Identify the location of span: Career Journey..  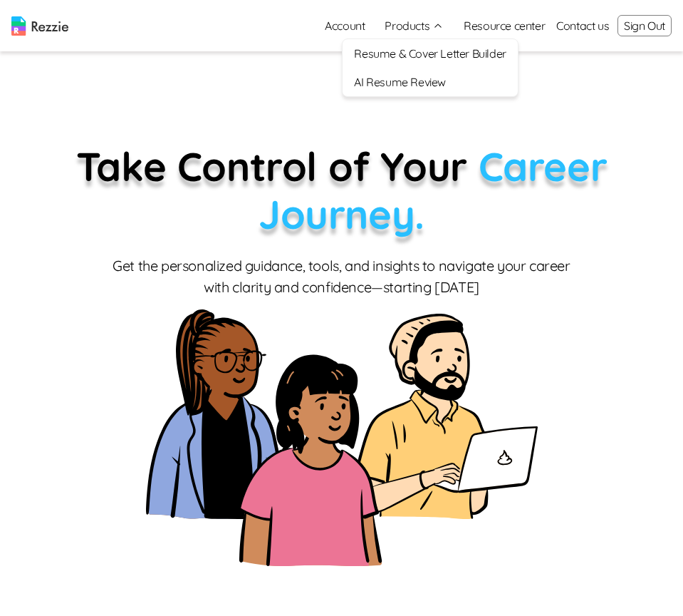
(433, 190).